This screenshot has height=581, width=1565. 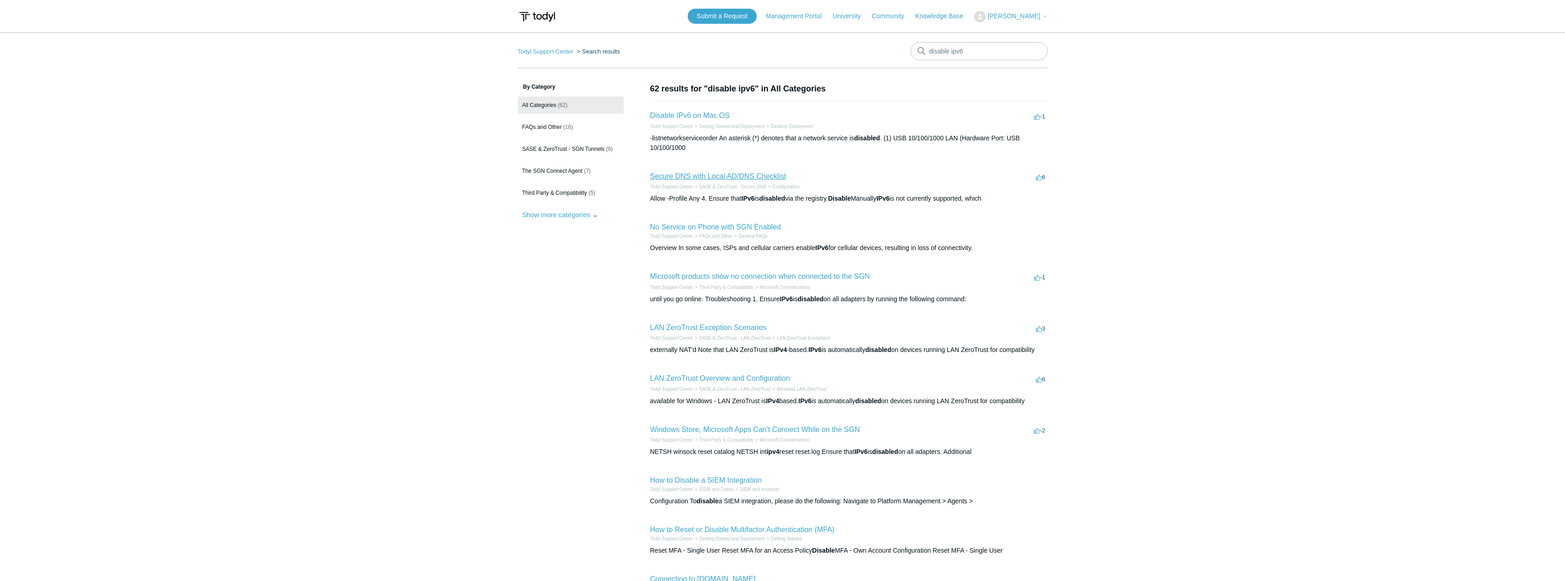 I want to click on div: until you go online. Troubleshooting 1. Ensure is on all adapters by running the following command:, so click(x=849, y=299).